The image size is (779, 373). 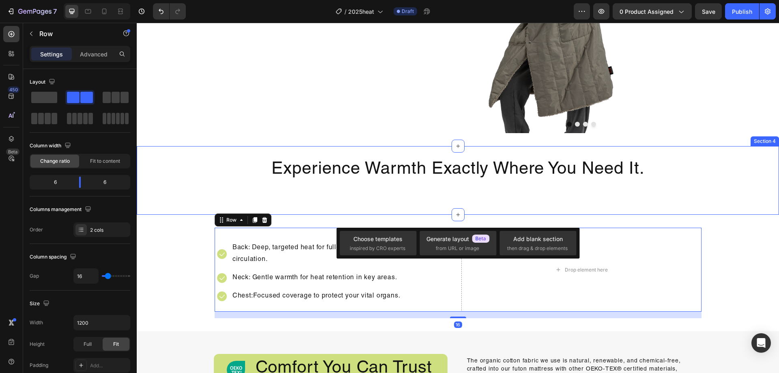 What do you see at coordinates (742, 11) in the screenshot?
I see `div: Publish` at bounding box center [742, 11].